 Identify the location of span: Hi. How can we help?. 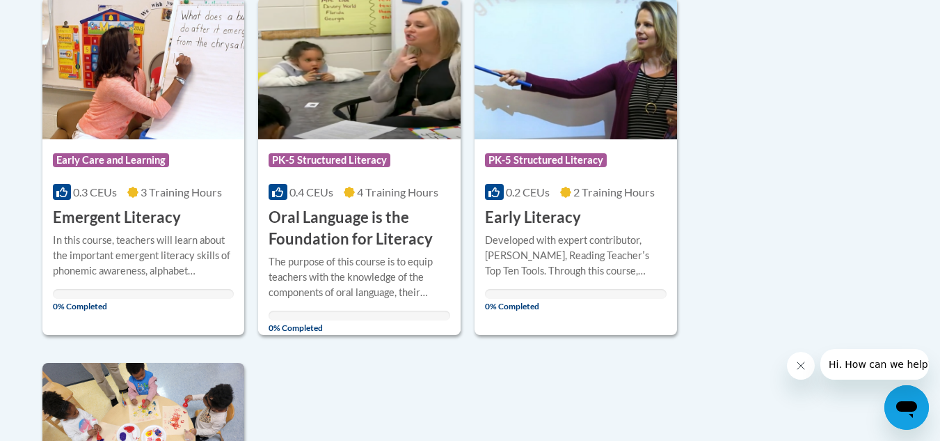
(61, 15).